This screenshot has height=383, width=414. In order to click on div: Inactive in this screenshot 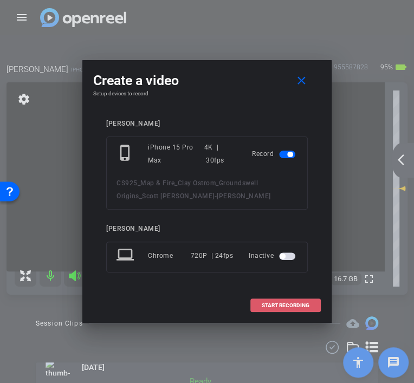, I will do `click(273, 256)`.